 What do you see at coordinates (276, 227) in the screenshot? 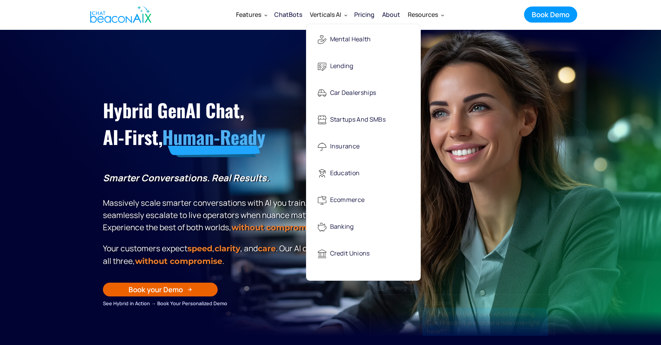
I see `strong: without compromise.` at bounding box center [276, 227].